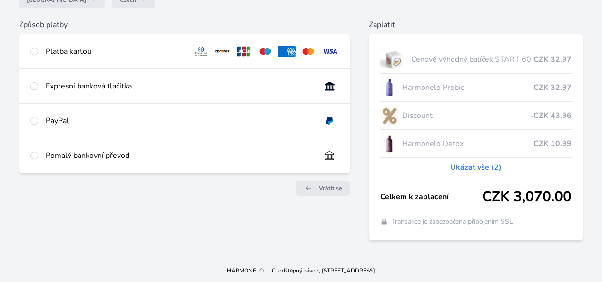 The image size is (602, 282). Describe the element at coordinates (389, 144) in the screenshot. I see `img: DETOX_se_stinem_x-lo.jpg` at that location.